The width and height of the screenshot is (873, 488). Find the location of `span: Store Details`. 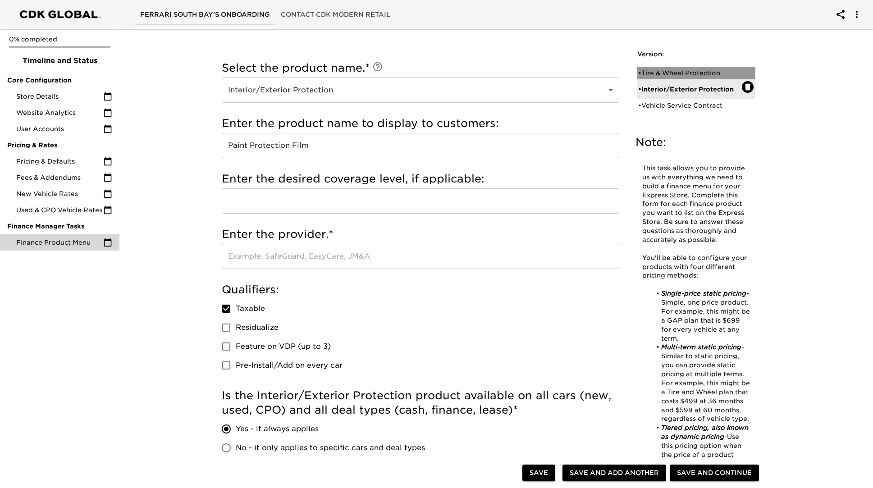

span: Store Details is located at coordinates (59, 96).